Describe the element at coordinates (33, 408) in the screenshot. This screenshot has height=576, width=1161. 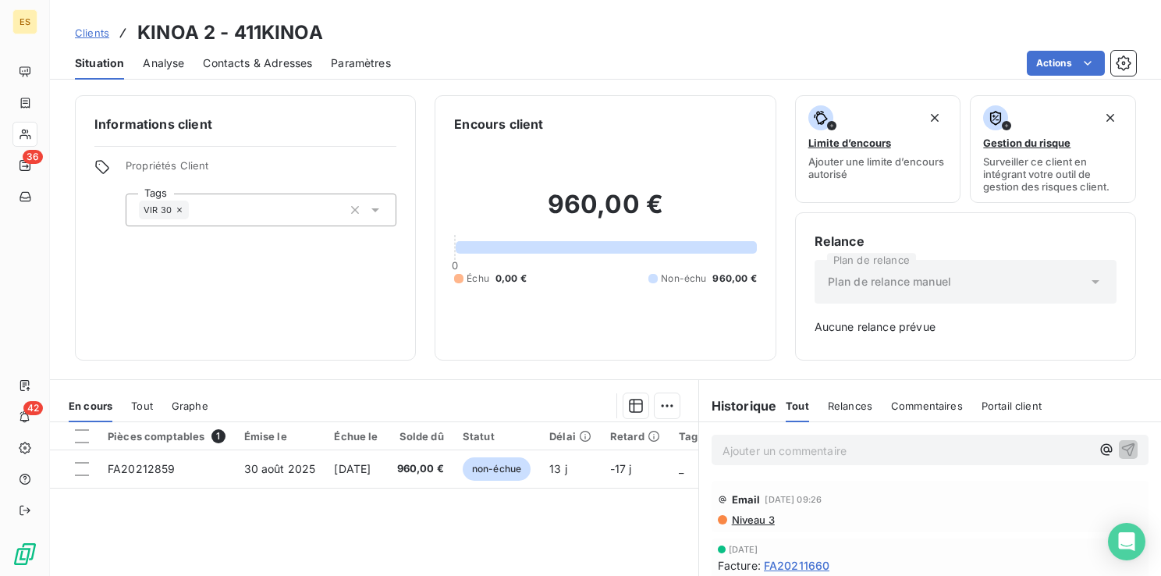
I see `span: 42` at that location.